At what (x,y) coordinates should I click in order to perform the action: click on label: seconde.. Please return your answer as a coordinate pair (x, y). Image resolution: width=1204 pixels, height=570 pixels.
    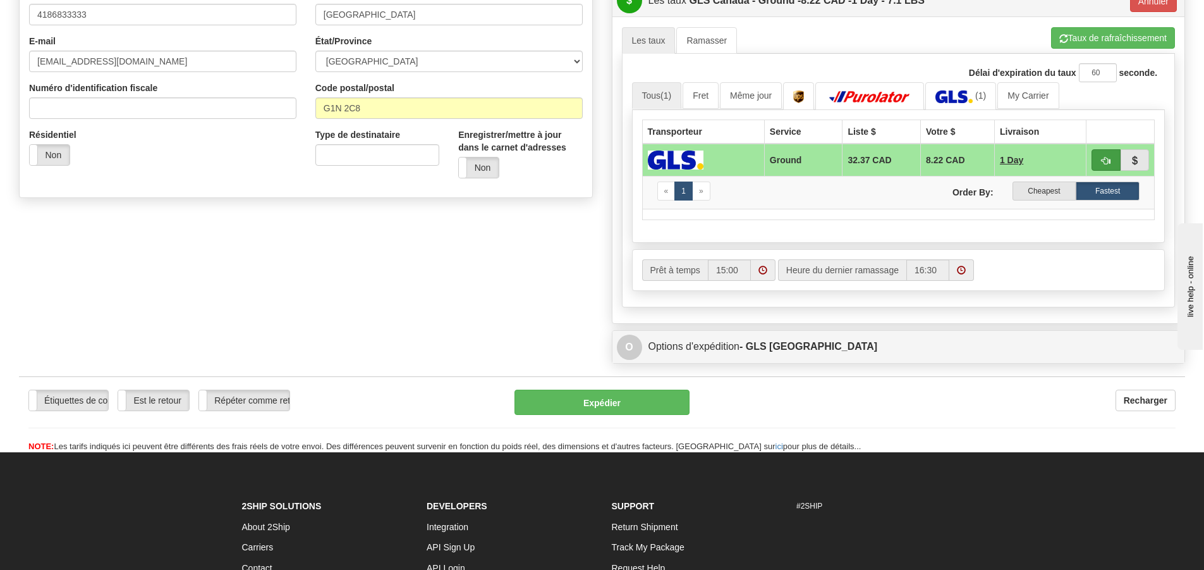
    Looking at the image, I should click on (1138, 73).